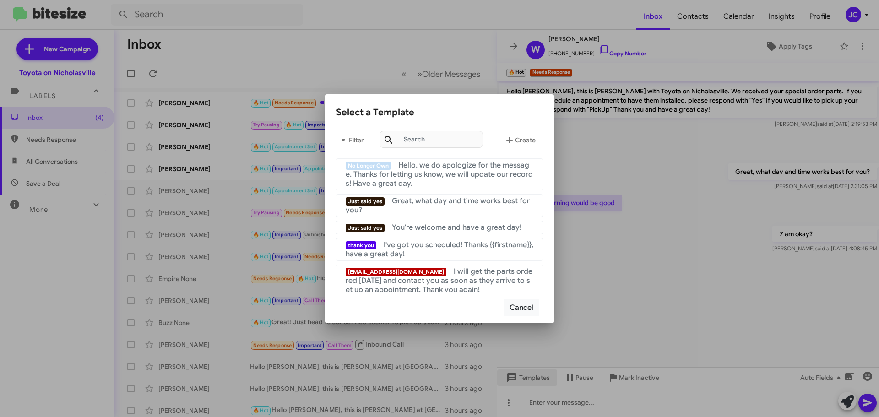  I want to click on span: Hello, we do apologize for the message. Thanks for letting us know, we will update our records! H..., so click(439, 174).